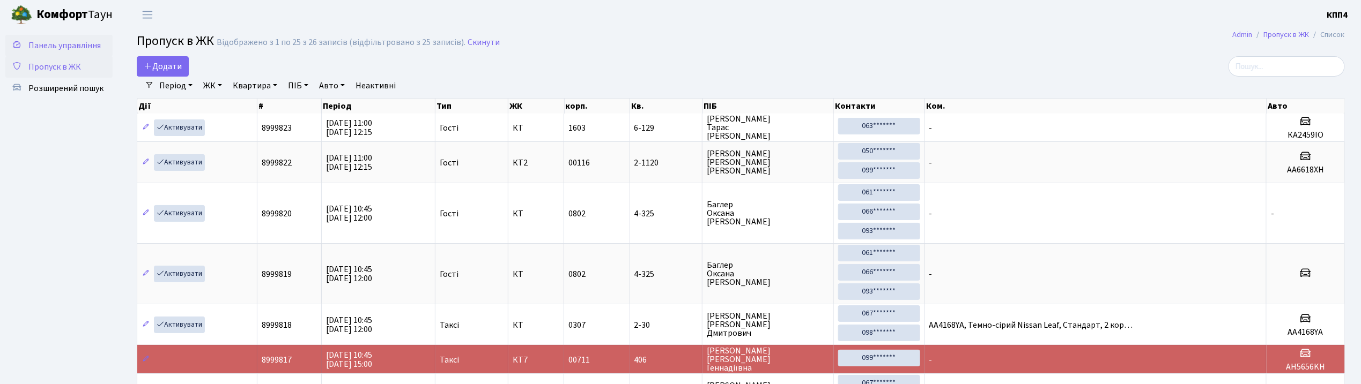 The width and height of the screenshot is (1361, 384). What do you see at coordinates (597, 106) in the screenshot?
I see `th: корп.` at bounding box center [597, 106].